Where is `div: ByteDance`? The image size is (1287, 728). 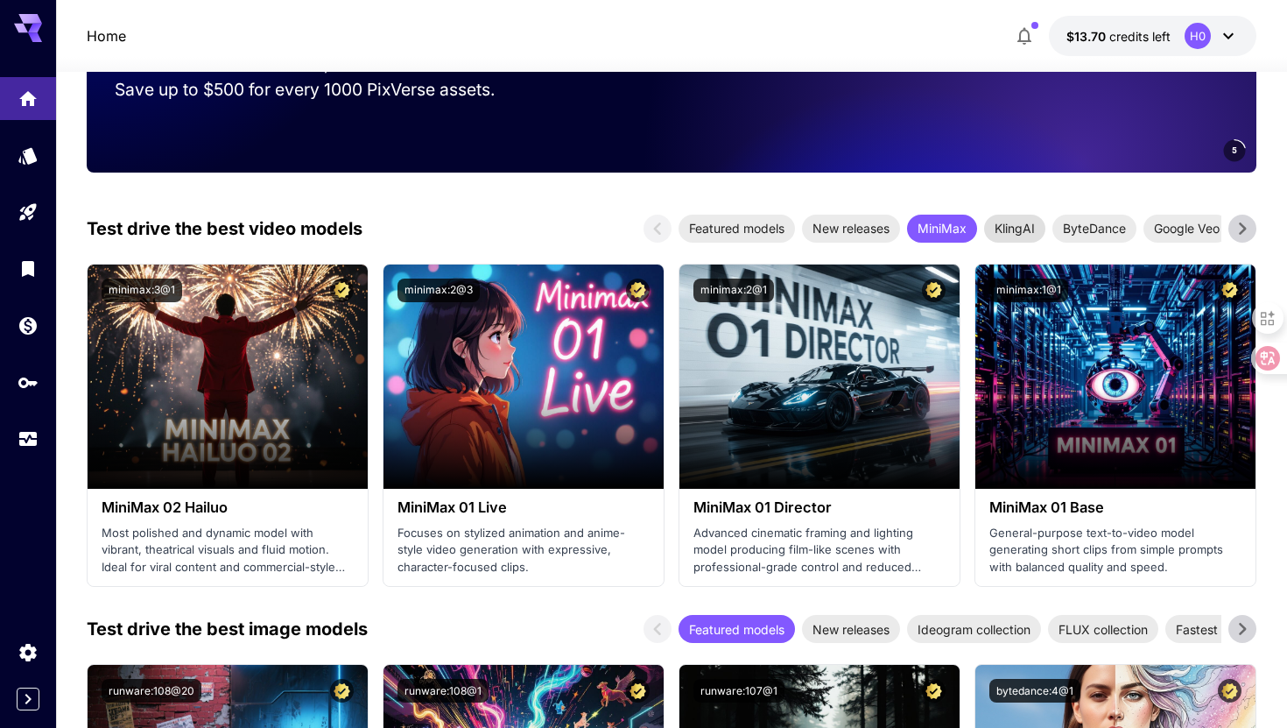
div: ByteDance is located at coordinates (1095, 229).